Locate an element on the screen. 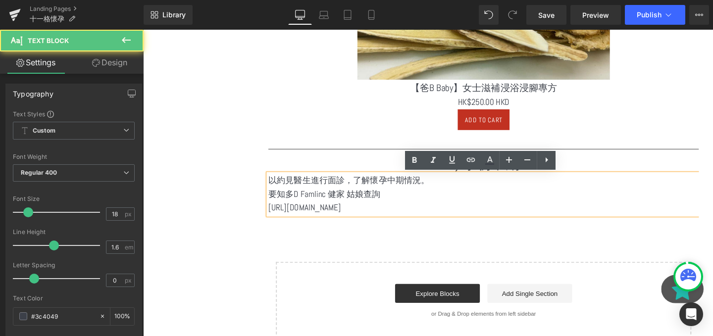 The width and height of the screenshot is (713, 336). span: Library is located at coordinates (174, 15).